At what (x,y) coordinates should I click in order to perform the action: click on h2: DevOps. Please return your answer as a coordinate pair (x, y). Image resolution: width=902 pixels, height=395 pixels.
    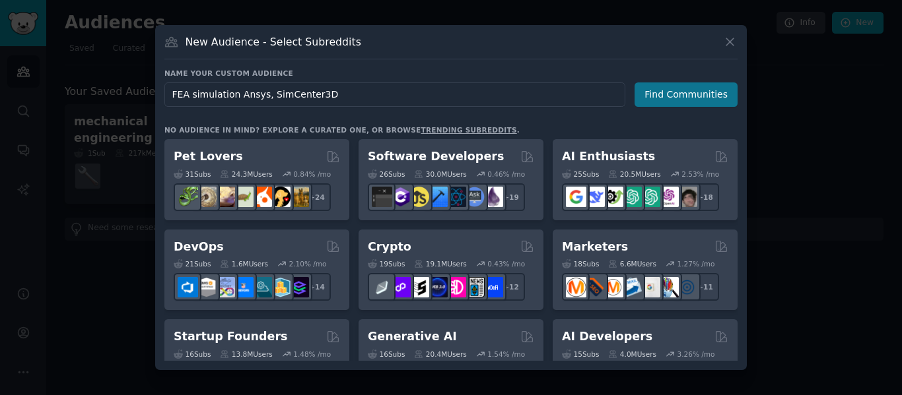
    Looking at the image, I should click on (199, 247).